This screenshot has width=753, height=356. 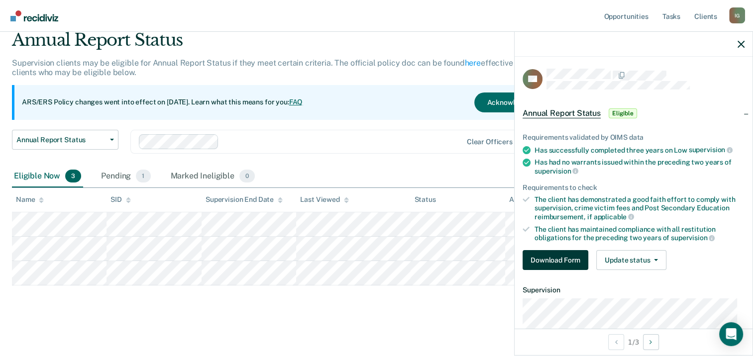 I want to click on a: FAQ, so click(x=296, y=102).